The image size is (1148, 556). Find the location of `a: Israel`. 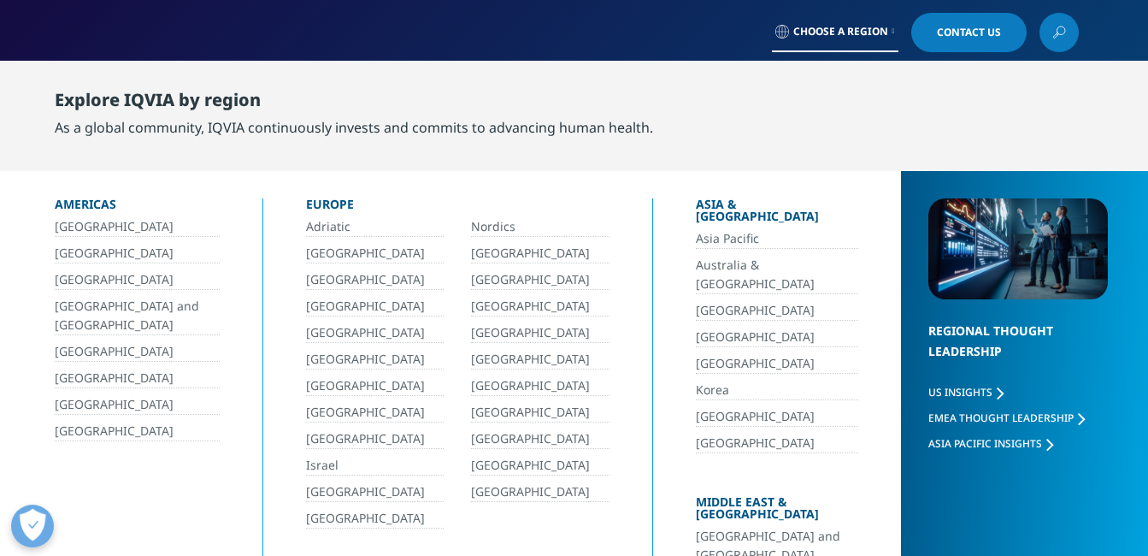

a: Israel is located at coordinates (374, 465).